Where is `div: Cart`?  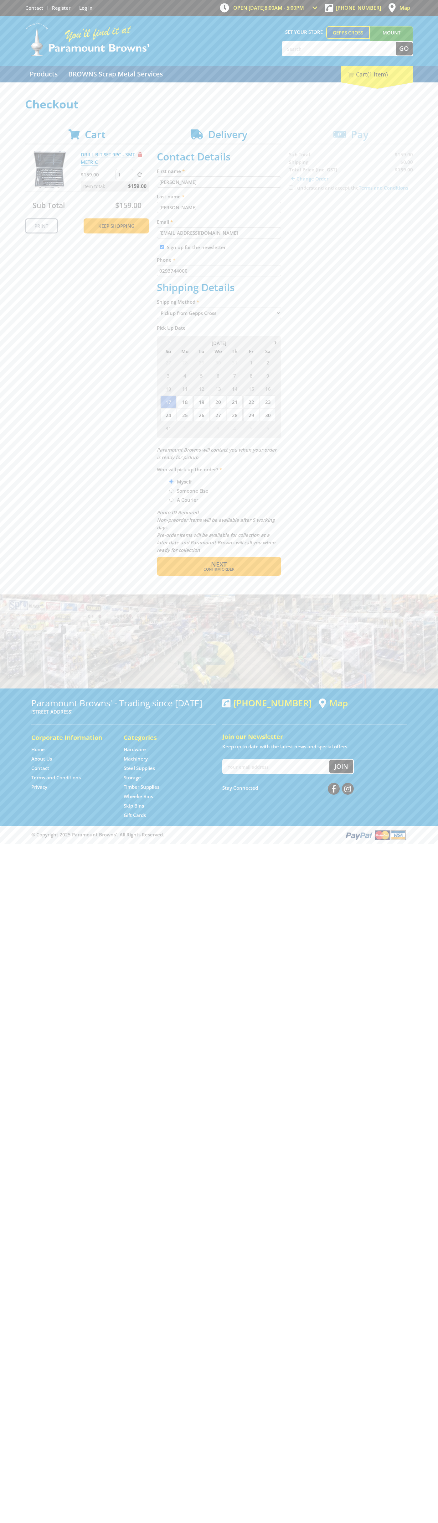 div: Cart is located at coordinates (378, 74).